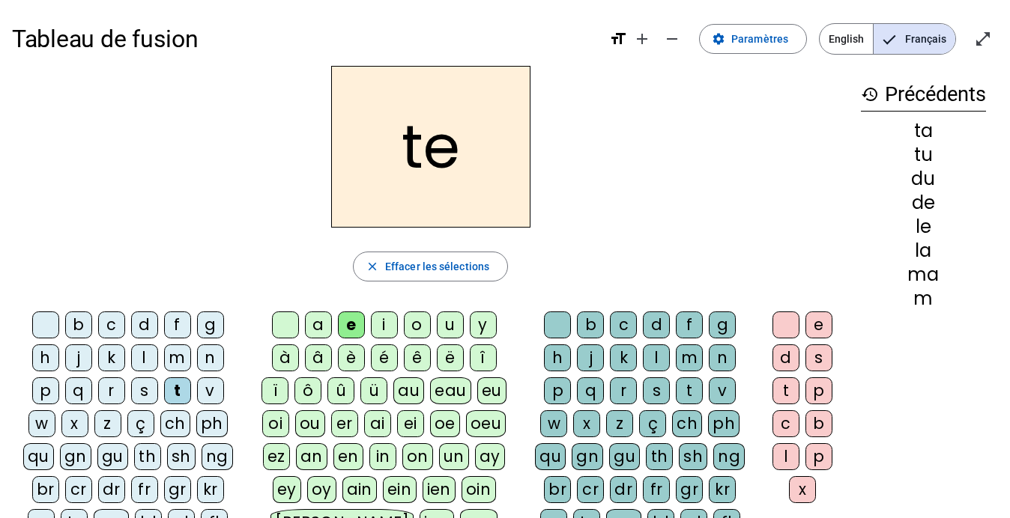 The height and width of the screenshot is (518, 1010). I want to click on mat-icon: close, so click(372, 267).